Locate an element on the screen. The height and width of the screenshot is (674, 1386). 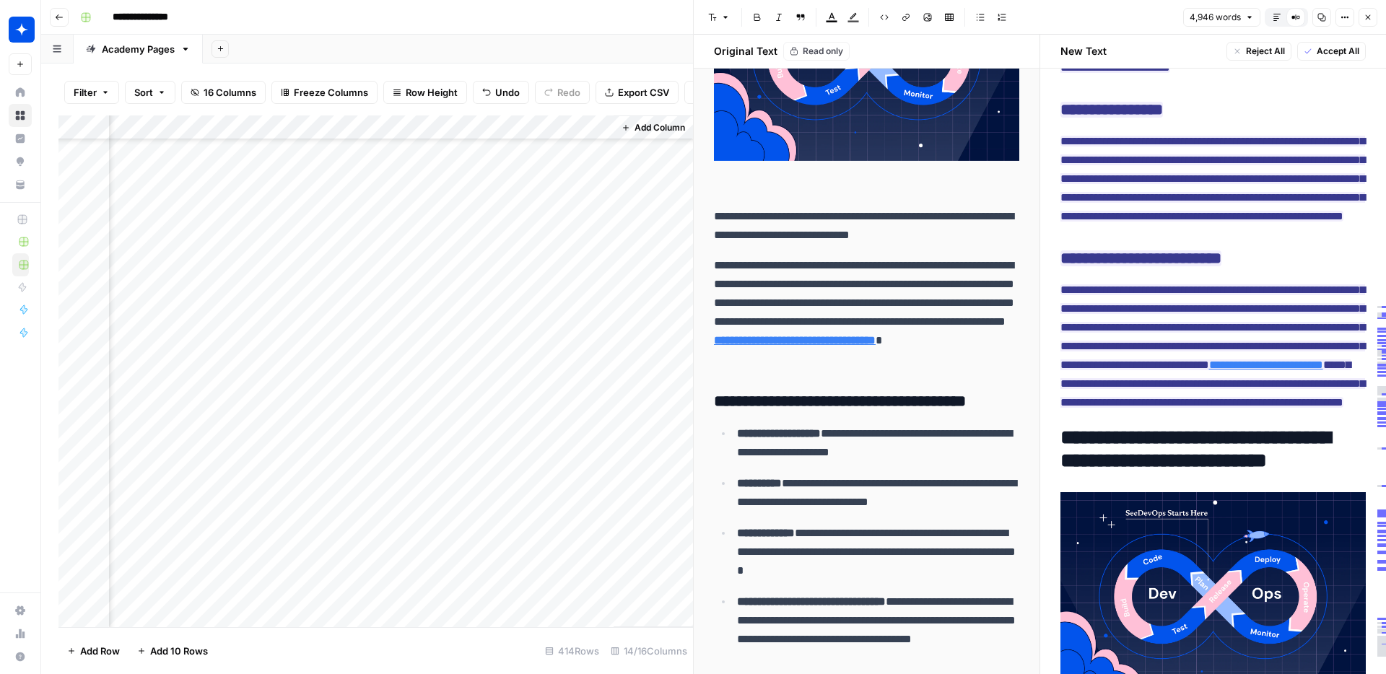
span: Add Row is located at coordinates (100, 651).